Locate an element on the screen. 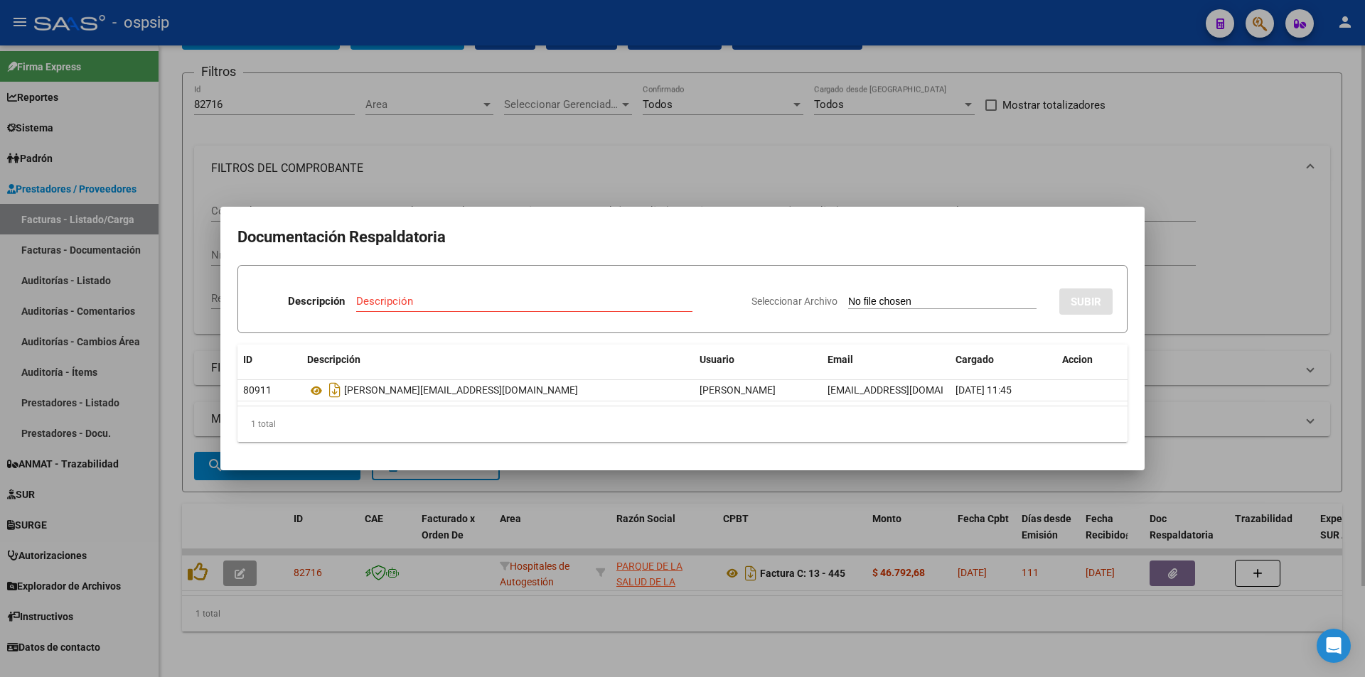 Image resolution: width=1365 pixels, height=677 pixels. i: Descargar documento is located at coordinates (335, 390).